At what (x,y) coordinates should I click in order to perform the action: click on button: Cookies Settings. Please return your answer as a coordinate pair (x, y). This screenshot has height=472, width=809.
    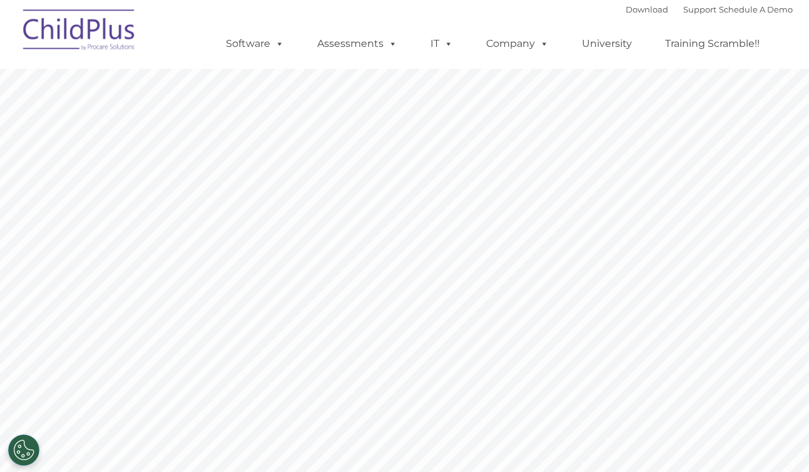
    Looking at the image, I should click on (24, 450).